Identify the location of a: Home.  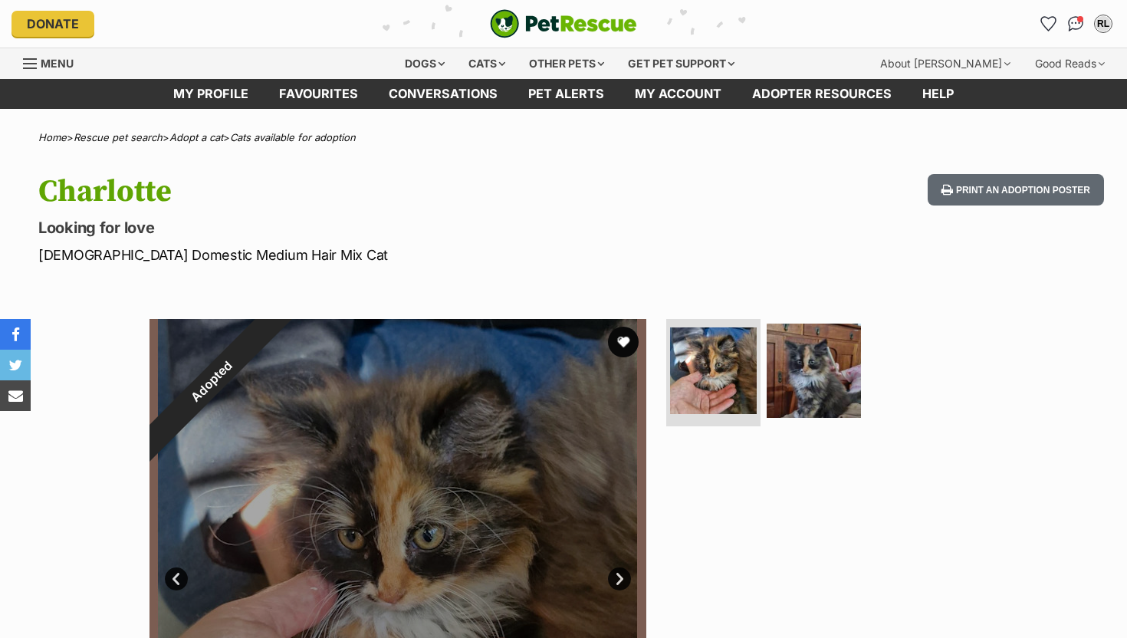
(52, 137).